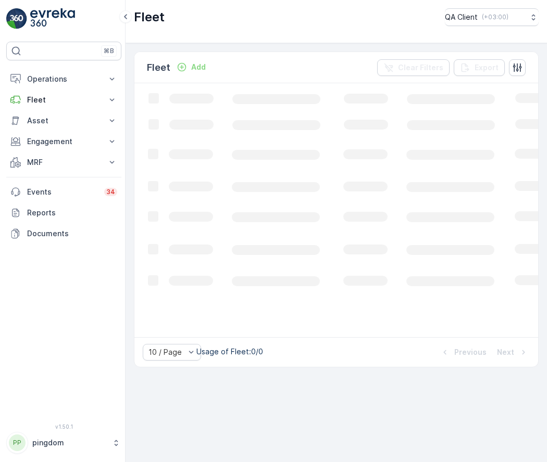  I want to click on p: MRF, so click(64, 162).